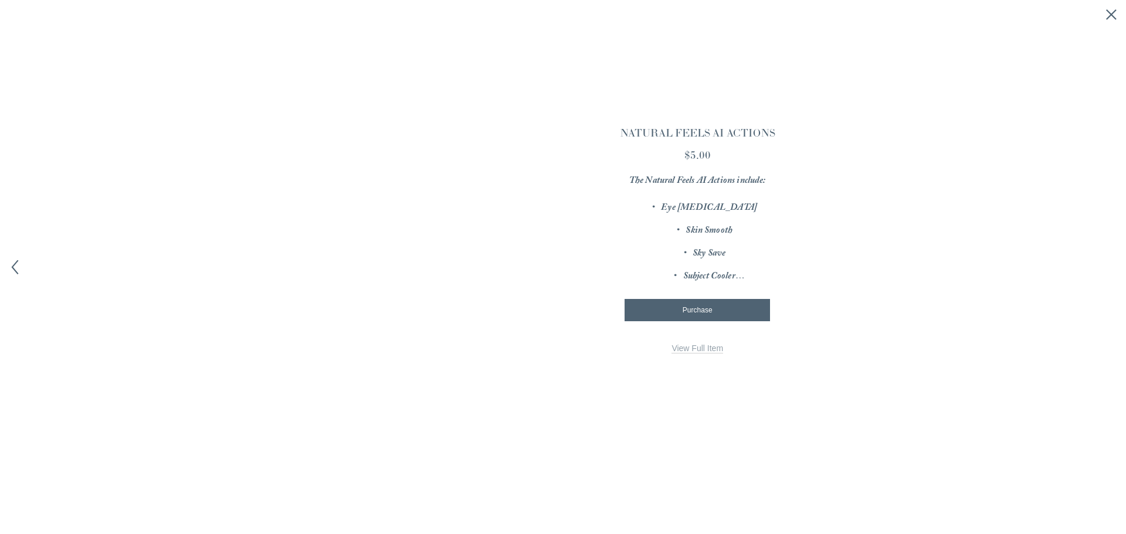 The image size is (1126, 534). I want to click on div: Gallery thumbnails, so click(432, 341).